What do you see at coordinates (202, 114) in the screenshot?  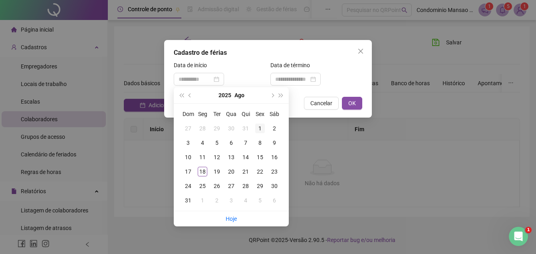 I see `th: Seg` at bounding box center [202, 114].